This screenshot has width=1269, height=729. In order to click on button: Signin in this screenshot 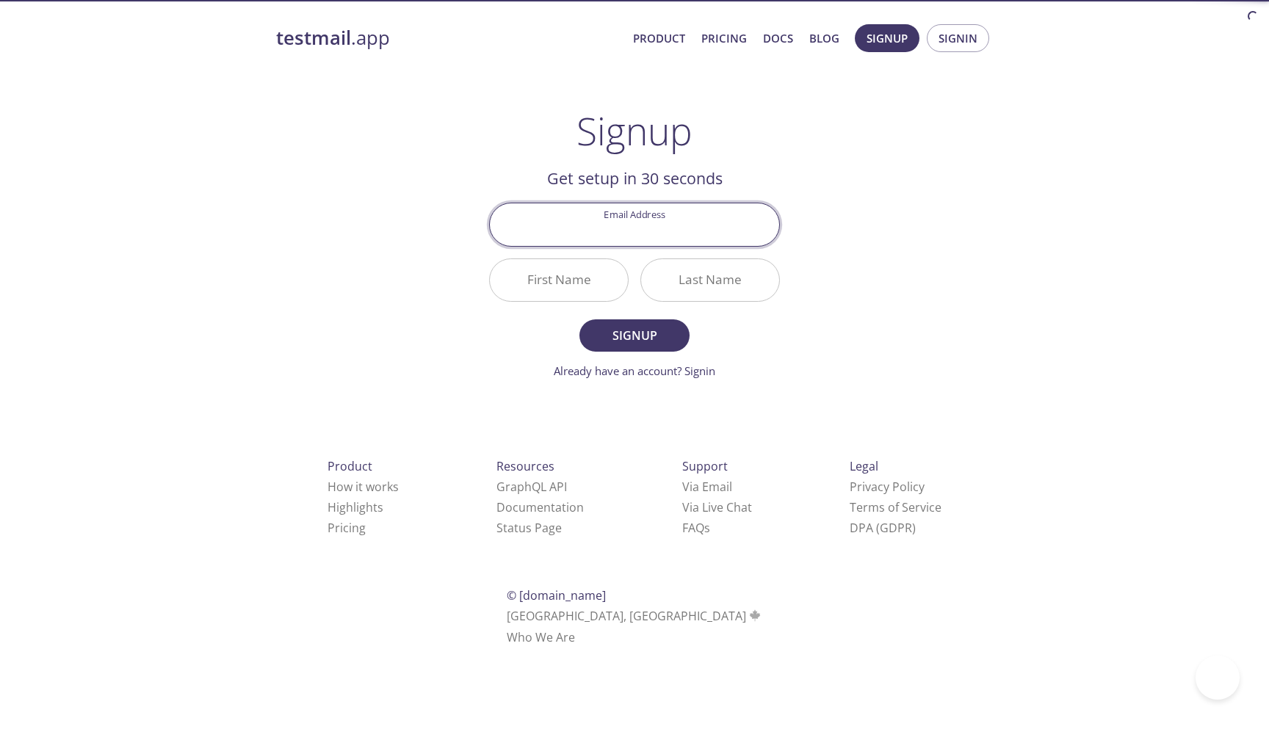, I will do `click(958, 38)`.